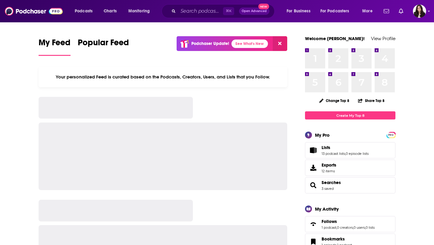  What do you see at coordinates (370, 227) in the screenshot?
I see `a: 0 lists` at bounding box center [370, 227].